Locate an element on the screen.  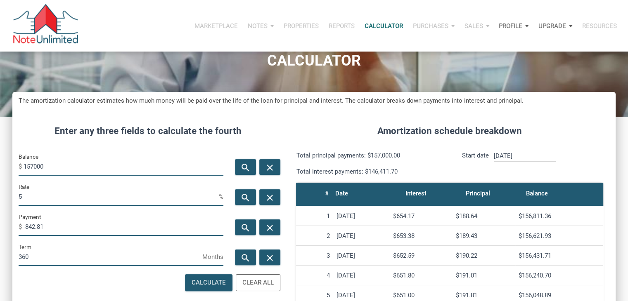
label: Term is located at coordinates (25, 247).